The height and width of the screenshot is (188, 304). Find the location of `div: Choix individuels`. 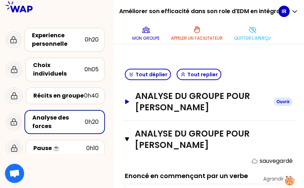

div: Choix individuels is located at coordinates (58, 69).